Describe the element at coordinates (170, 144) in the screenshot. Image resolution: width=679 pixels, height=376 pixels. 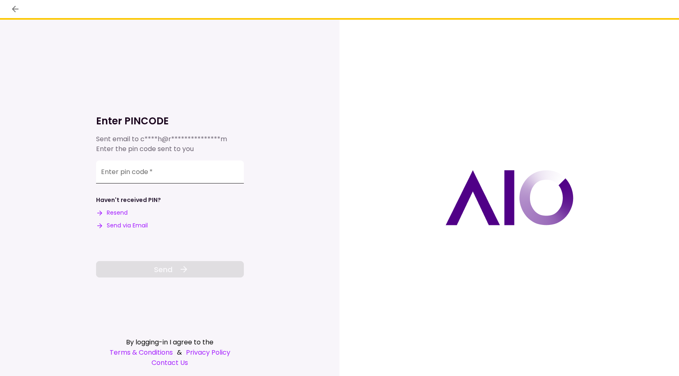
I see `div: Sent email to Enter the pin code sent to you` at that location.